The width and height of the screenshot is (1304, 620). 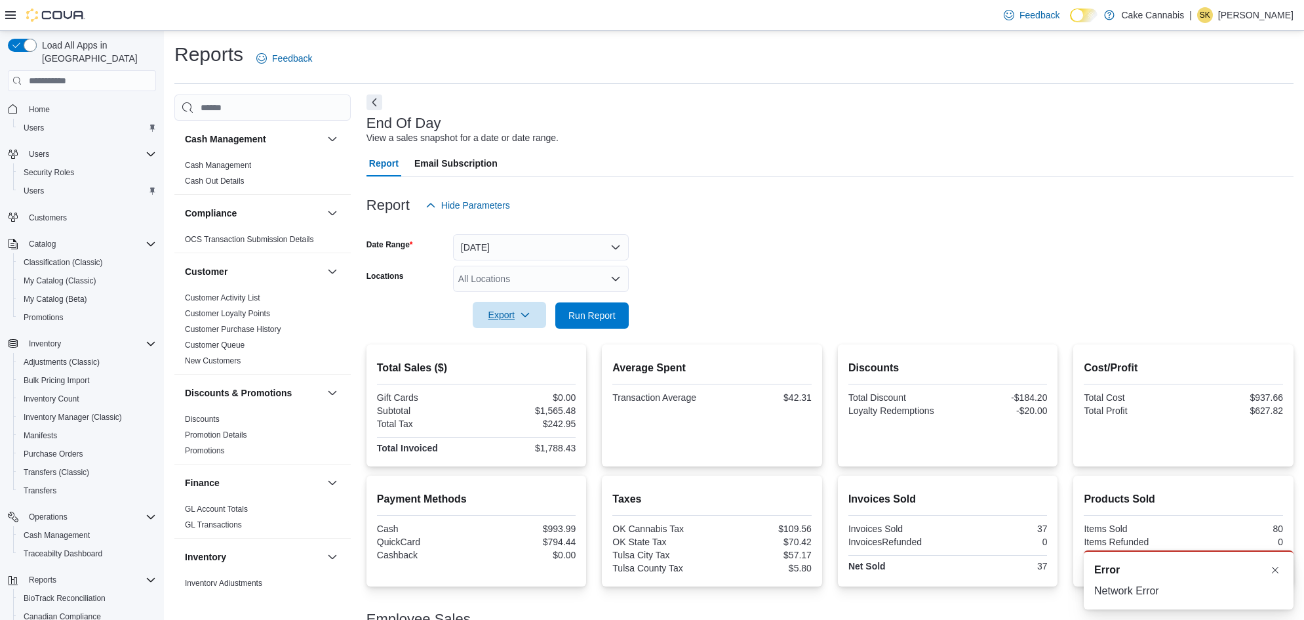 What do you see at coordinates (56, 472) in the screenshot?
I see `a: Transfers (Classic)` at bounding box center [56, 472].